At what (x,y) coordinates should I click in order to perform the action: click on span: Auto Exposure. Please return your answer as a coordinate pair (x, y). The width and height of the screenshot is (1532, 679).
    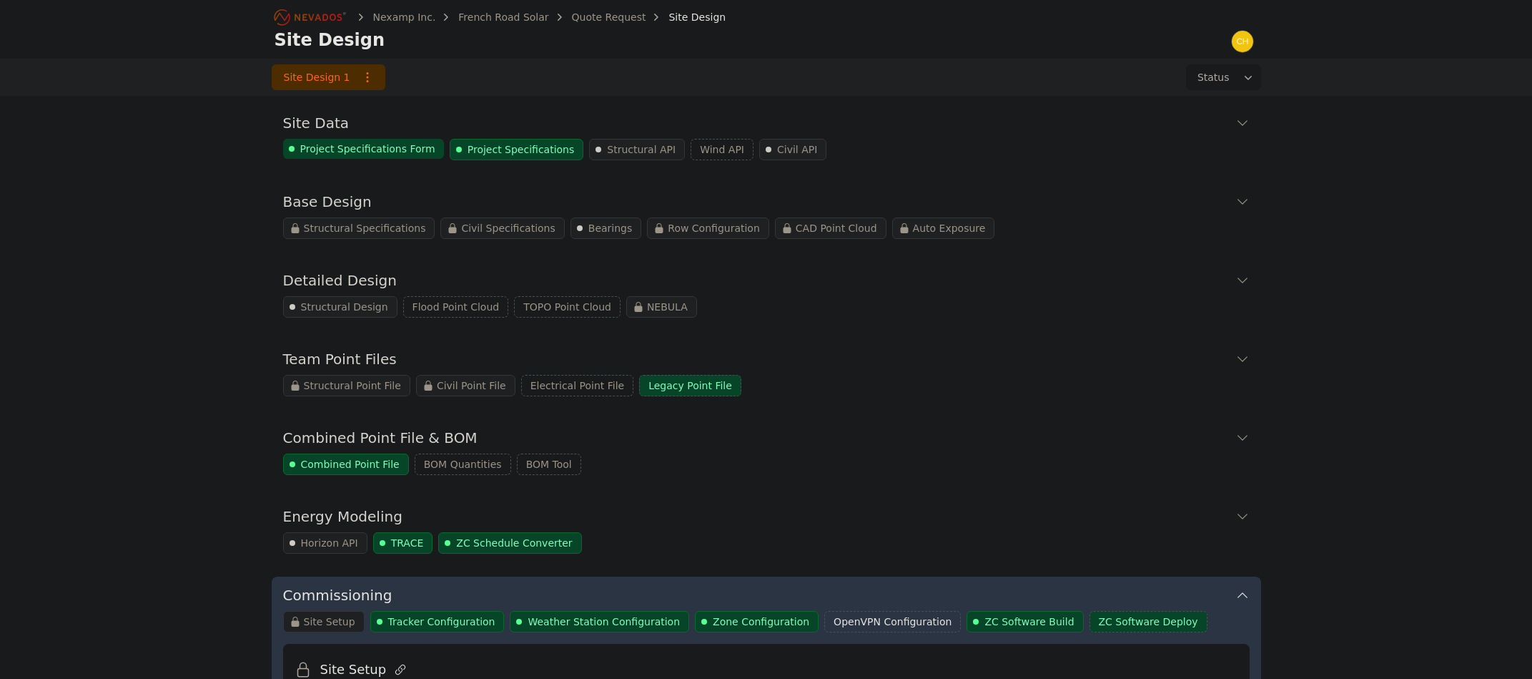
    Looking at the image, I should click on (950, 228).